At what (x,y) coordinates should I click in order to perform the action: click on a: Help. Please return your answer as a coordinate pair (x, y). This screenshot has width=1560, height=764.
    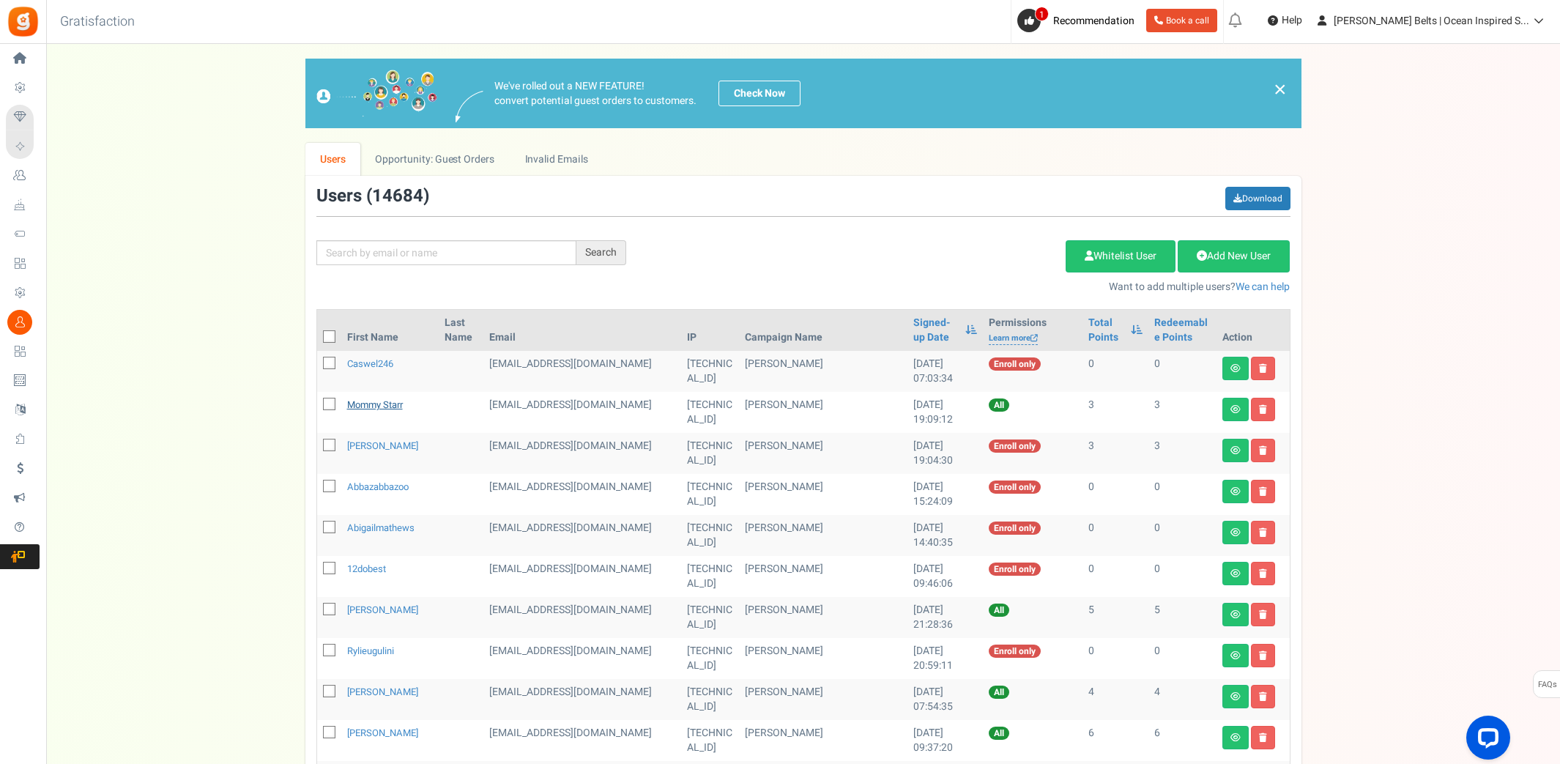
    Looking at the image, I should click on (1285, 21).